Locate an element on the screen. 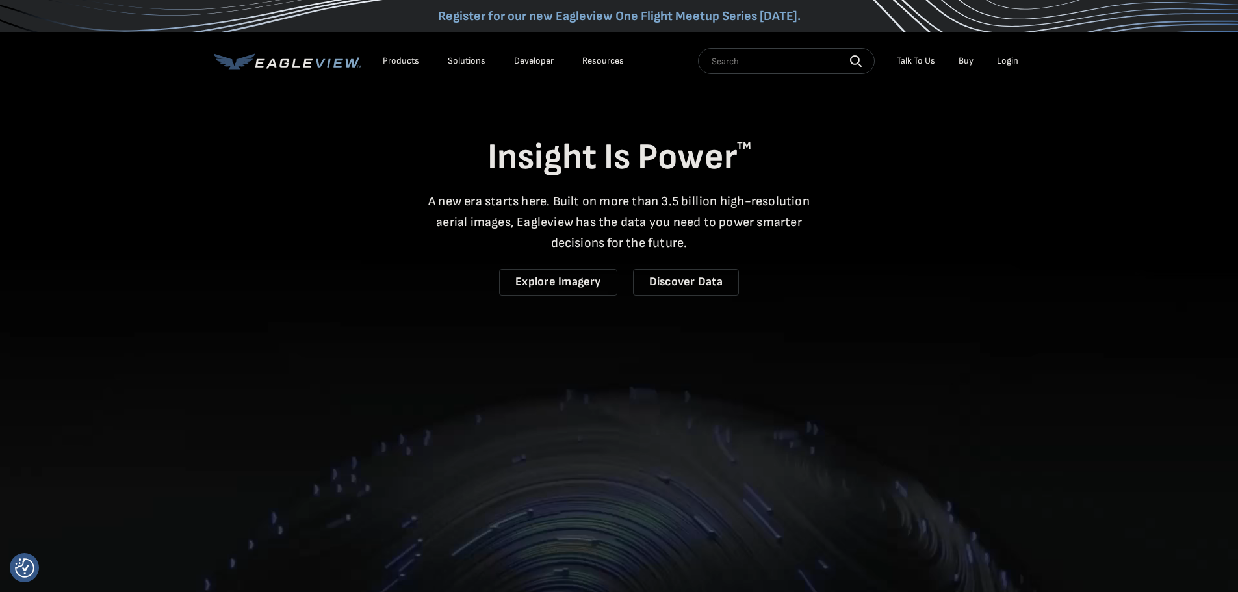 This screenshot has width=1238, height=592. sup: TM is located at coordinates (744, 146).